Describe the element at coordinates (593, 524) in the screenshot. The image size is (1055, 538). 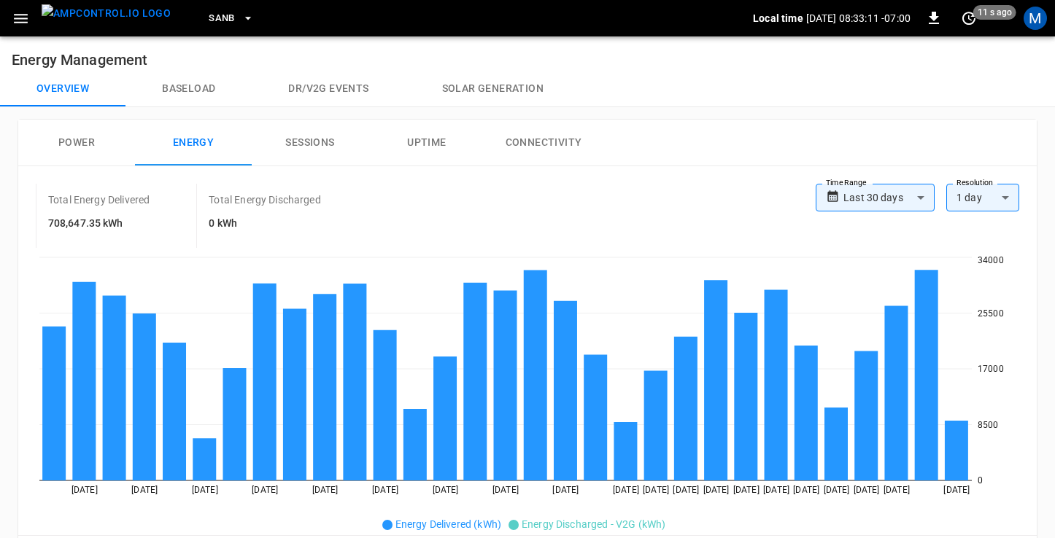
I see `span: Energy Discharged - V2G (kWh)` at that location.